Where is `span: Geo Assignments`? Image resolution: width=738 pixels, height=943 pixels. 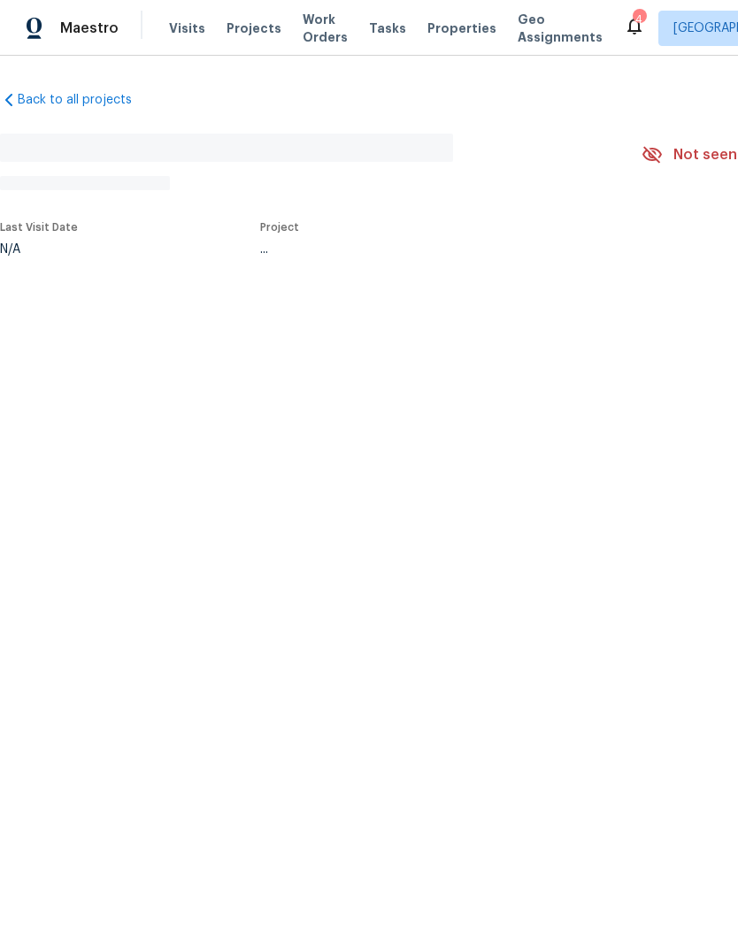
span: Geo Assignments is located at coordinates (560, 28).